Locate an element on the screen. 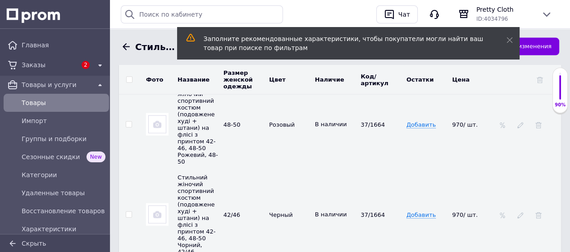 Image resolution: width=570 pixels, height=252 pixels. span: Восстановление товаров is located at coordinates (63, 211).